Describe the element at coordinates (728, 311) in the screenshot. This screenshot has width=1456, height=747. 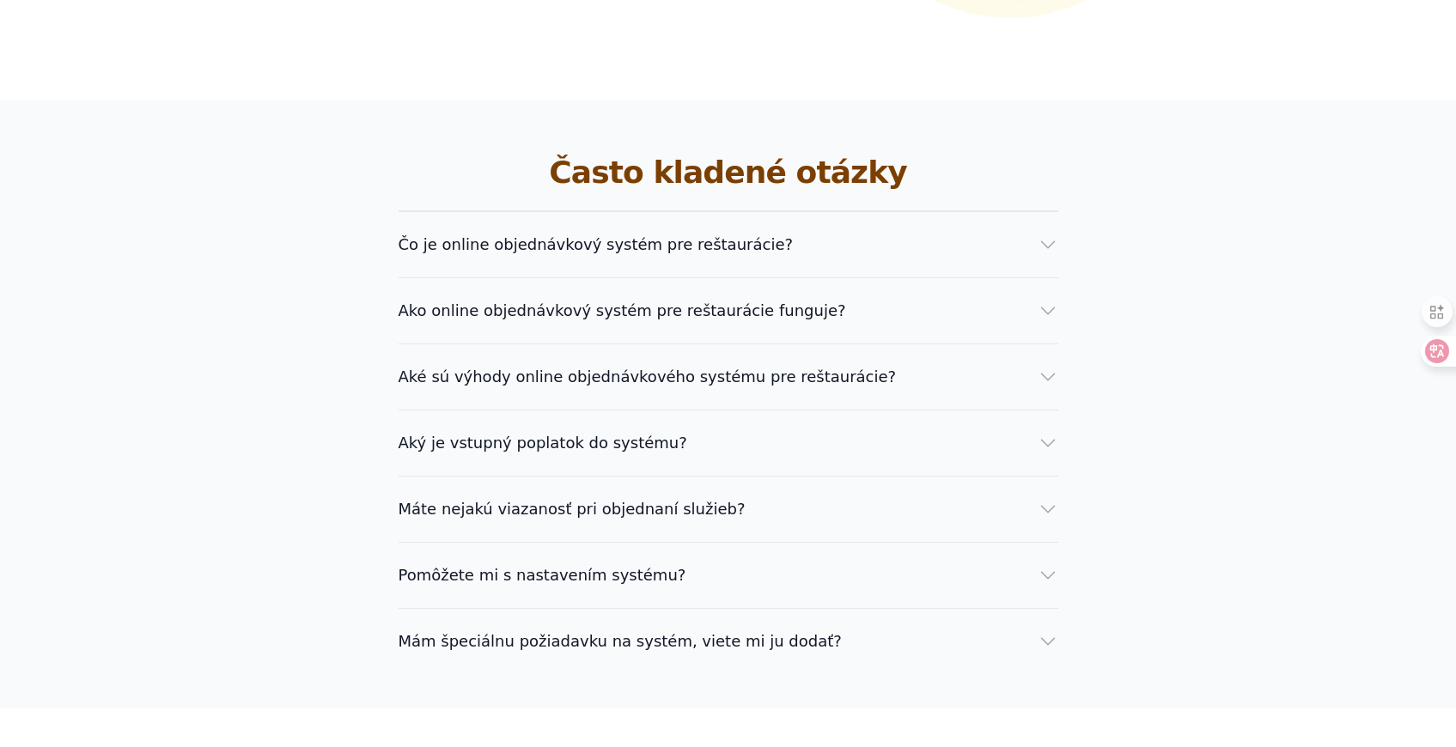
I see `button: Ako online objednávkový systém pre reštaurácie funguje?` at that location.